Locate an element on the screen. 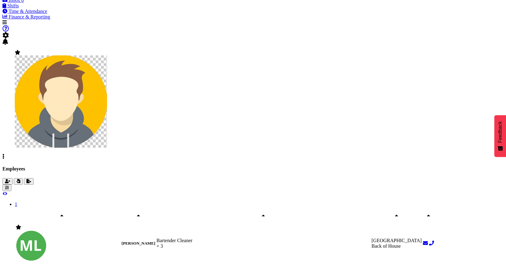  button: Create Employees is located at coordinates (7, 181).